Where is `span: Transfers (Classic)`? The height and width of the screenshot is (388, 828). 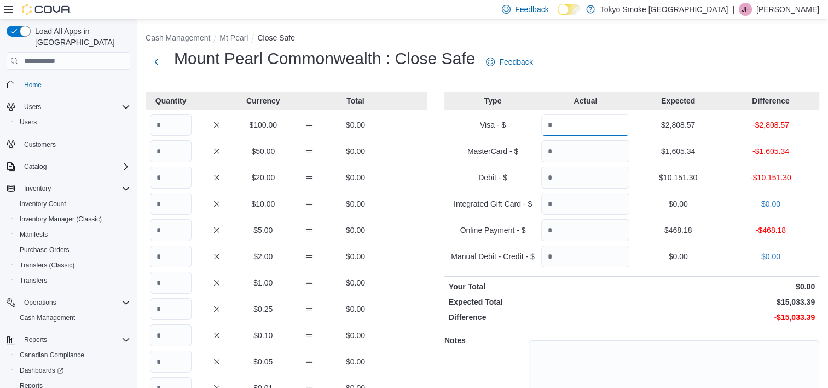
span: Transfers (Classic) is located at coordinates (47, 265).